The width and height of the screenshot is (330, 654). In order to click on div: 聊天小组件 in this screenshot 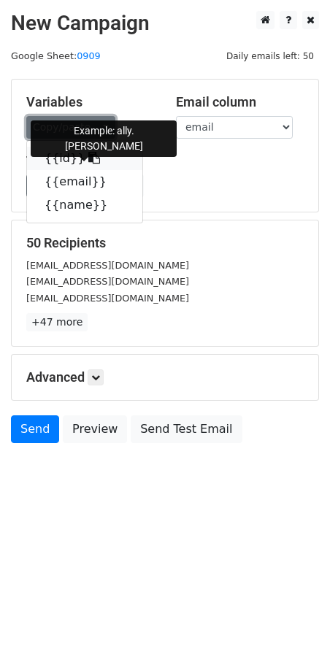, I will do `click(293, 619)`.